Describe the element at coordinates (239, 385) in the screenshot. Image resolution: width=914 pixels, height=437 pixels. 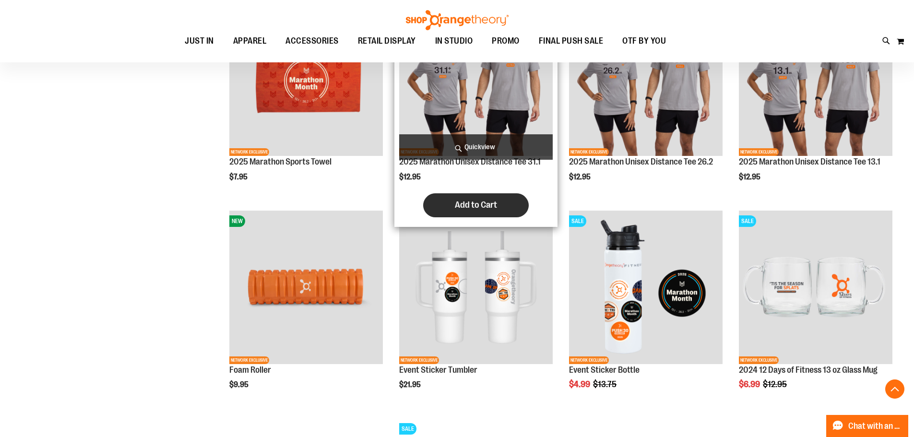
I see `span: $9.95` at that location.